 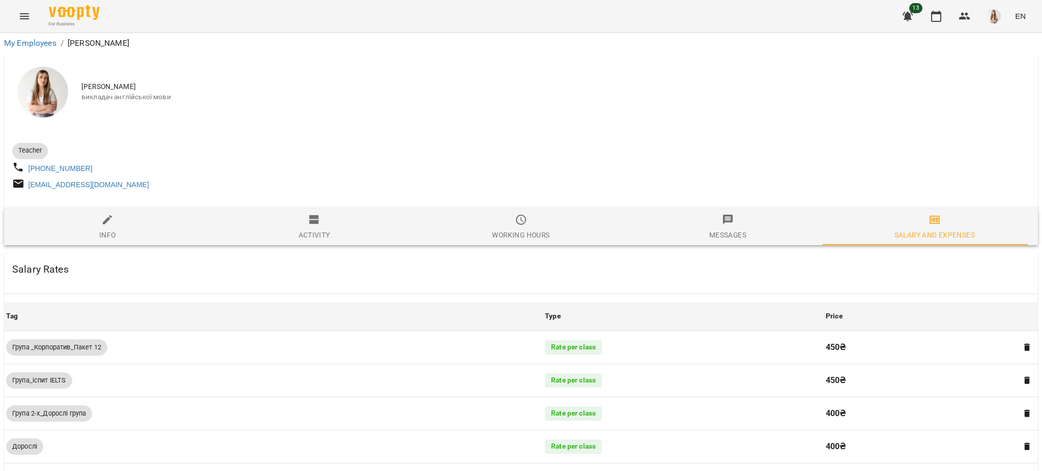 What do you see at coordinates (520, 235) in the screenshot?
I see `div: Working hours` at bounding box center [520, 235].